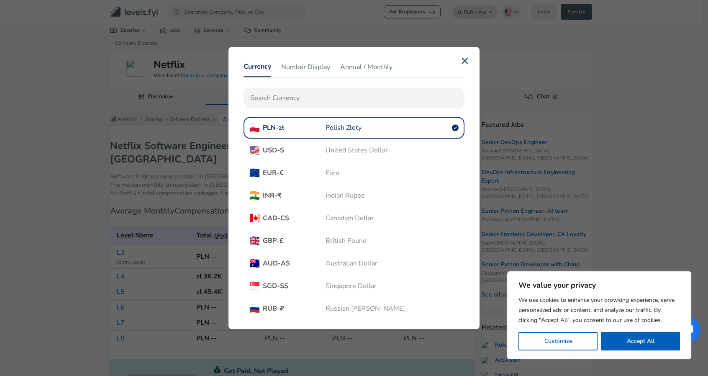  What do you see at coordinates (354, 128) in the screenshot?
I see `button: 🇵🇱PLN-złPolish Złoty` at bounding box center [354, 128].